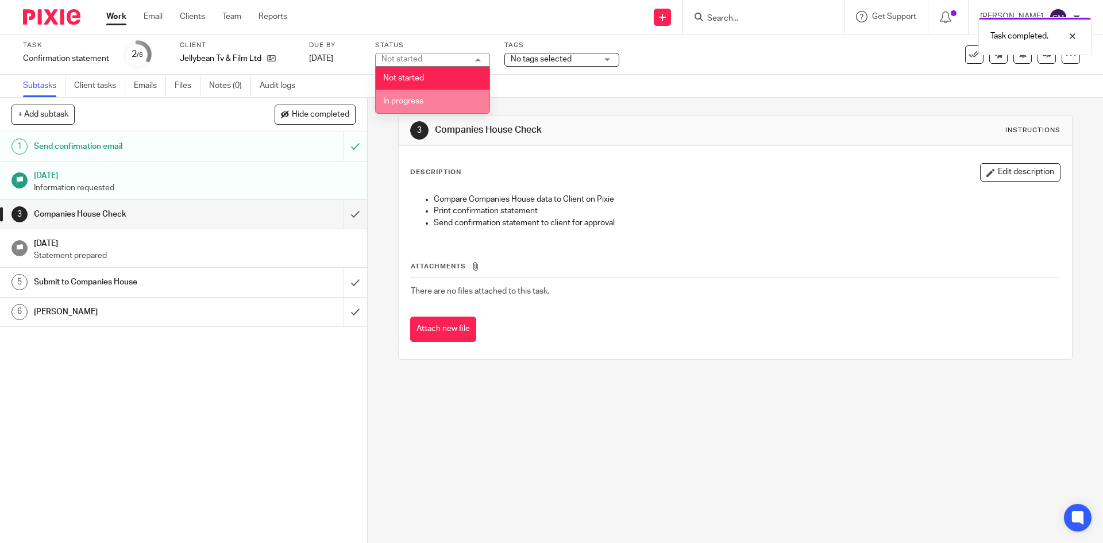 This screenshot has width=1103, height=543. I want to click on label: Client, so click(237, 45).